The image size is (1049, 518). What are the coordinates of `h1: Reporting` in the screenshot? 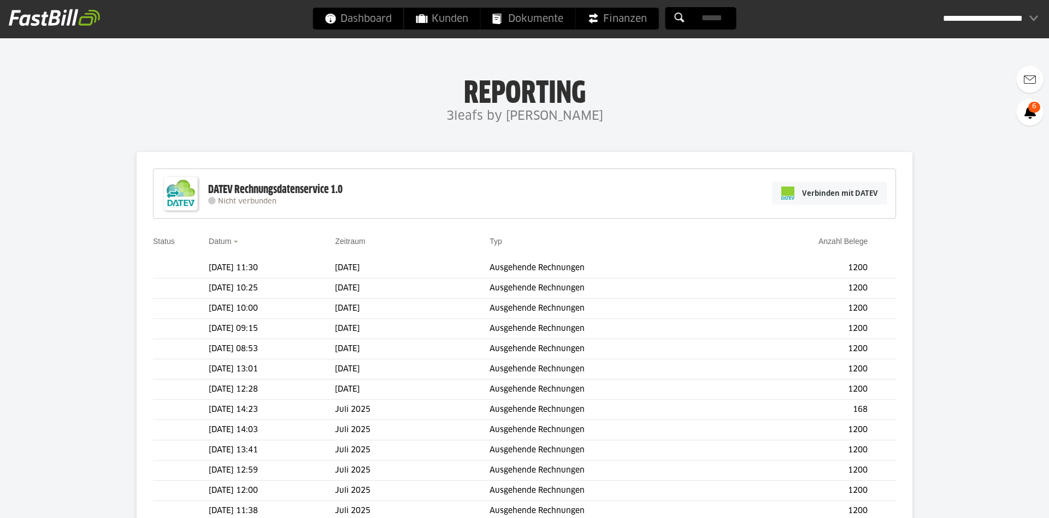 It's located at (525, 91).